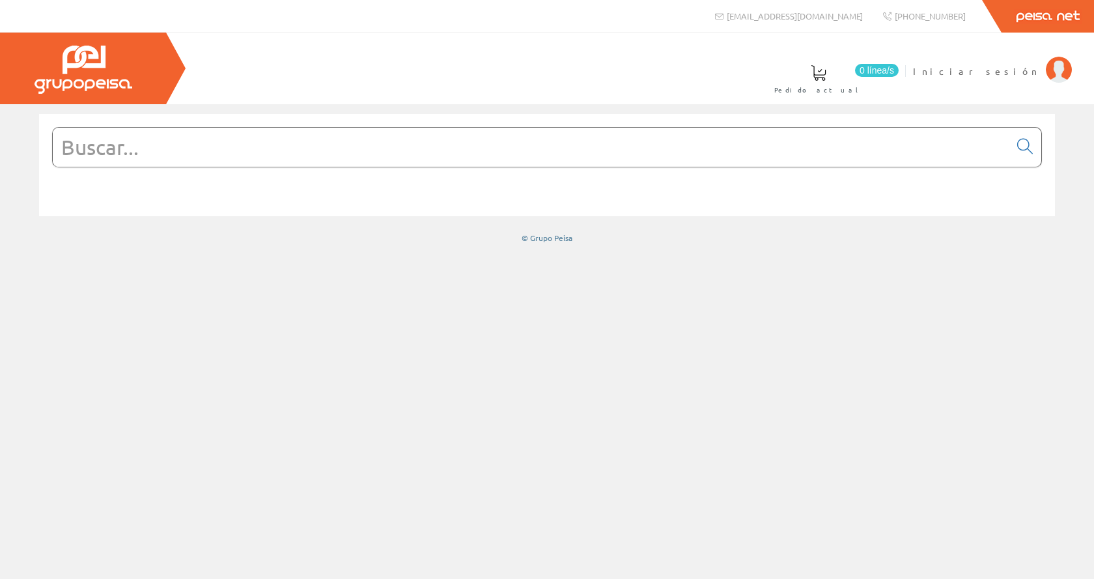 The height and width of the screenshot is (579, 1094). I want to click on img: Grupo Peisa, so click(83, 70).